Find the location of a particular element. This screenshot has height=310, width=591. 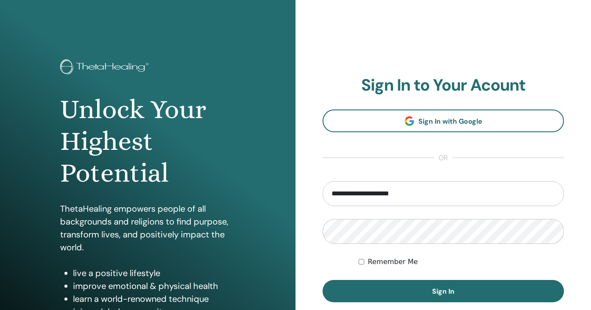

h1: Unlock Your Highest Potential is located at coordinates (148, 141).